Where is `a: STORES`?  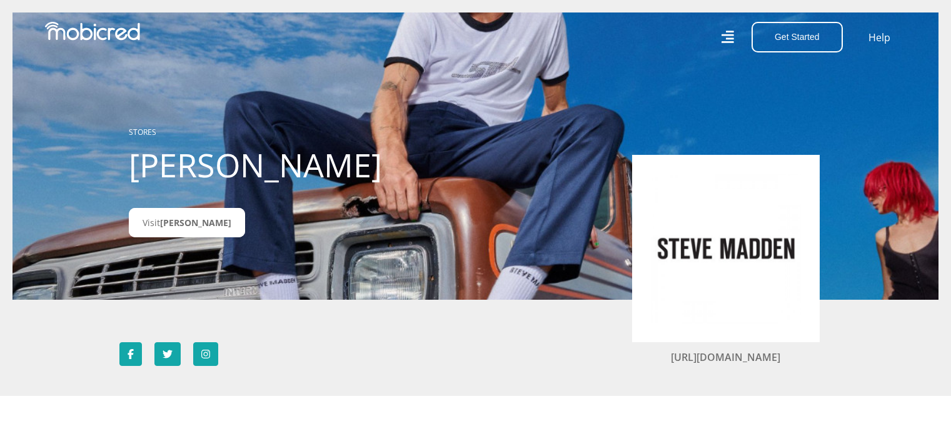 a: STORES is located at coordinates (142, 132).